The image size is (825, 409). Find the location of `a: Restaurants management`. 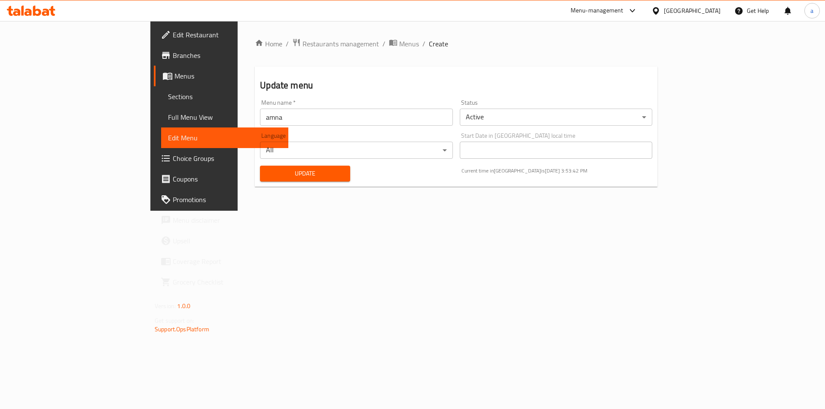

a: Restaurants management is located at coordinates (335, 44).